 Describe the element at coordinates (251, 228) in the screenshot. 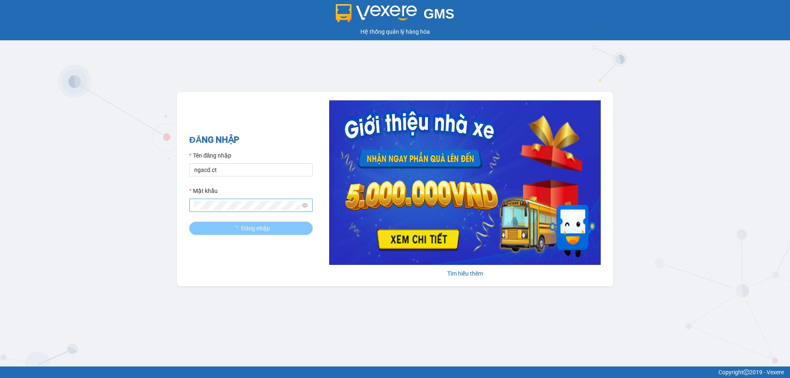

I see `button: Đăng nhập` at that location.